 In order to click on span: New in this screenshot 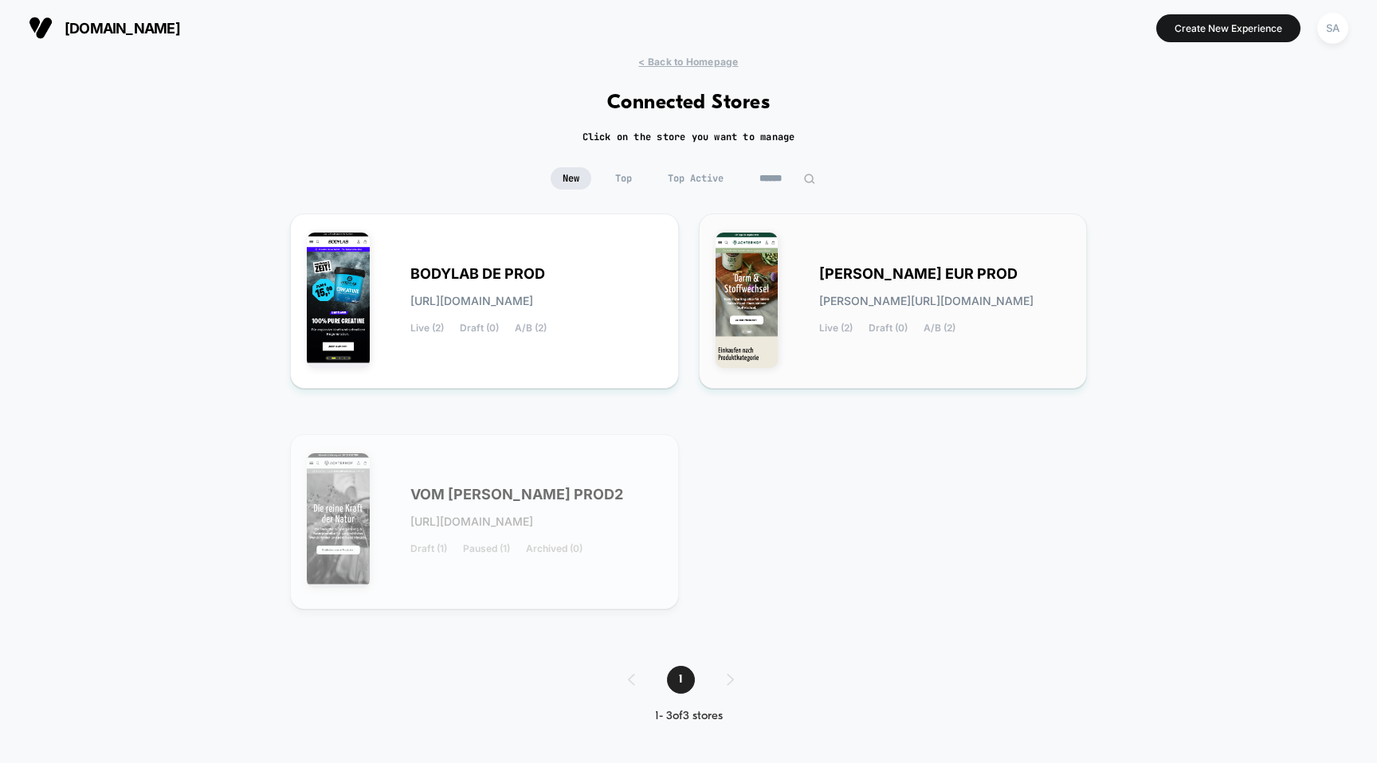, I will do `click(571, 179)`.